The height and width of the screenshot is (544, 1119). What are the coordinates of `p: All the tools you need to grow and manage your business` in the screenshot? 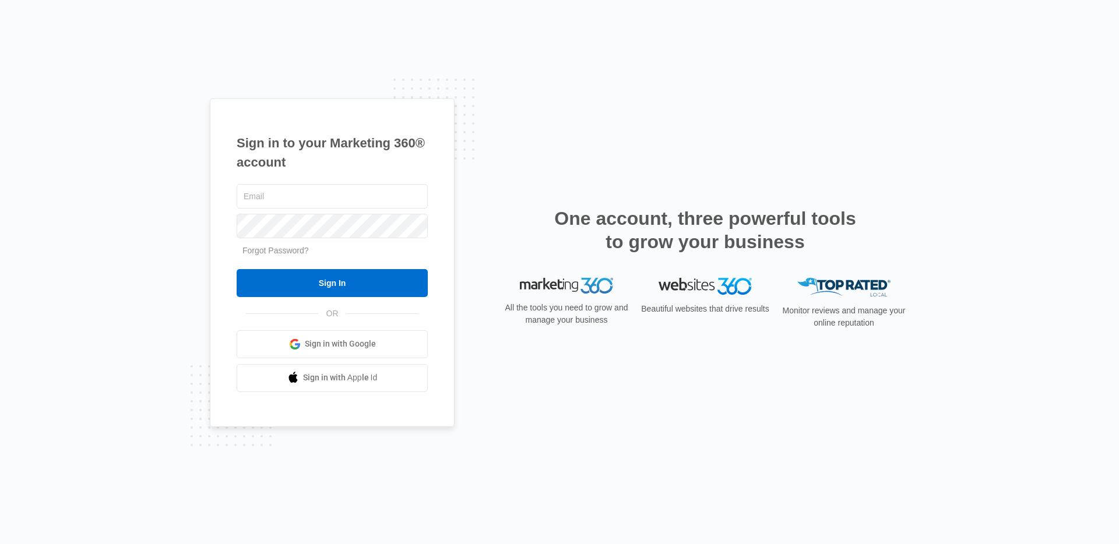 It's located at (566, 314).